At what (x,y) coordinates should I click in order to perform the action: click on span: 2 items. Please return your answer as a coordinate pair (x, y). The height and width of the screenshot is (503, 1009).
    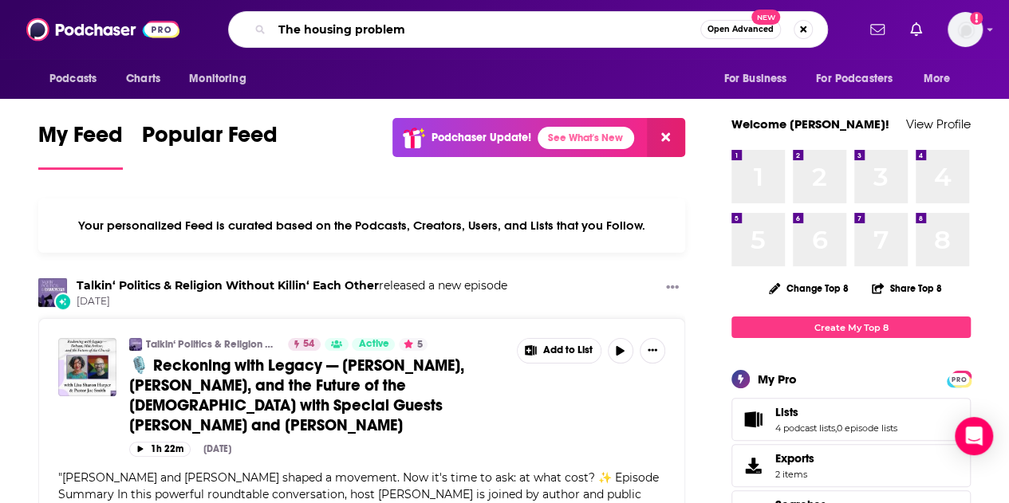
    Looking at the image, I should click on (795, 475).